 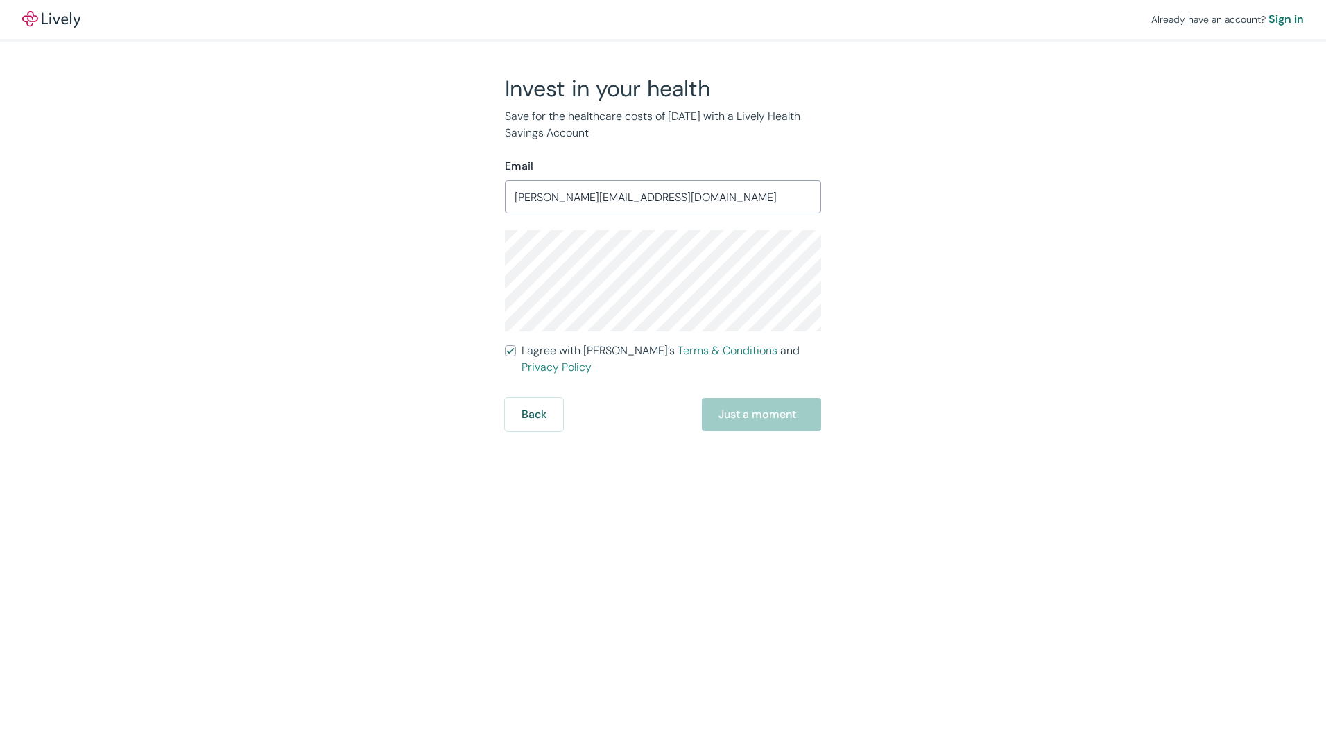 What do you see at coordinates (556, 367) in the screenshot?
I see `a: Privacy Policy` at bounding box center [556, 367].